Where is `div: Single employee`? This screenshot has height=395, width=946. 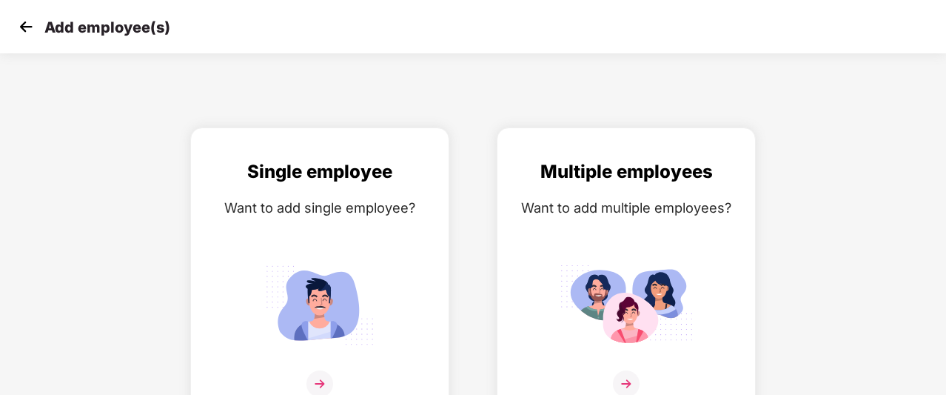 div: Single employee is located at coordinates (320, 172).